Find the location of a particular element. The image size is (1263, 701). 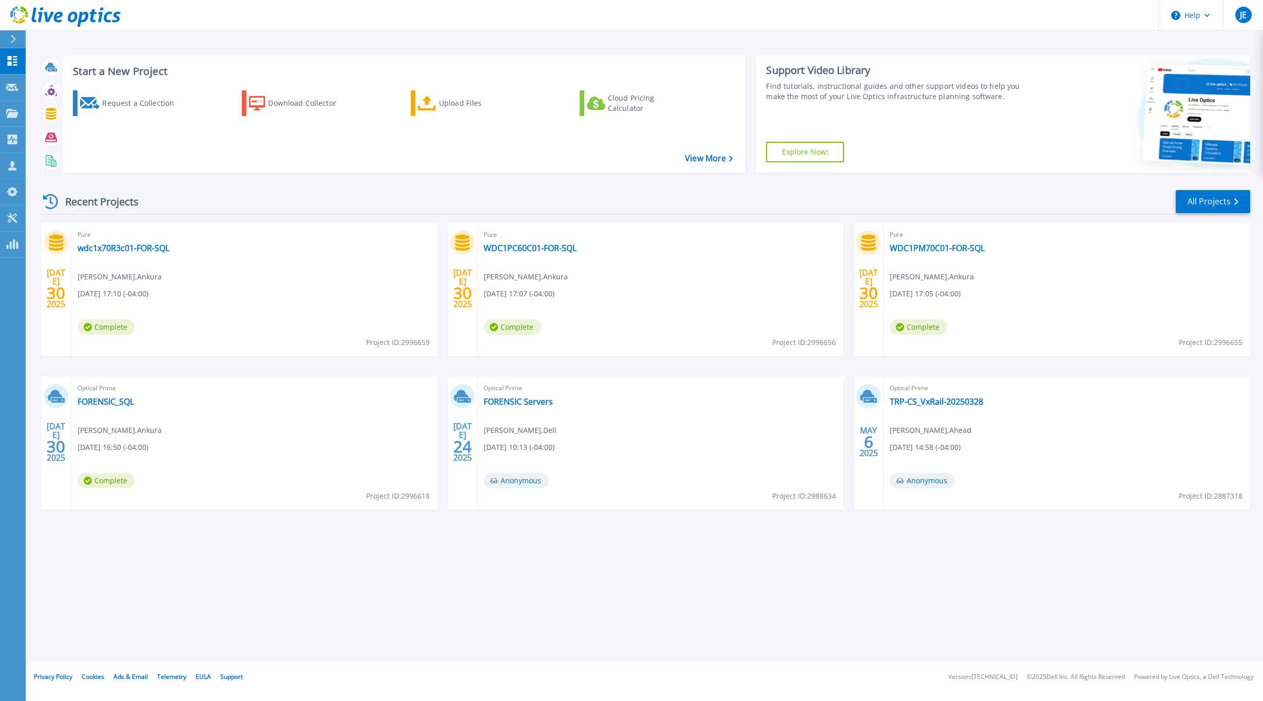

a: EULA is located at coordinates (203, 676).